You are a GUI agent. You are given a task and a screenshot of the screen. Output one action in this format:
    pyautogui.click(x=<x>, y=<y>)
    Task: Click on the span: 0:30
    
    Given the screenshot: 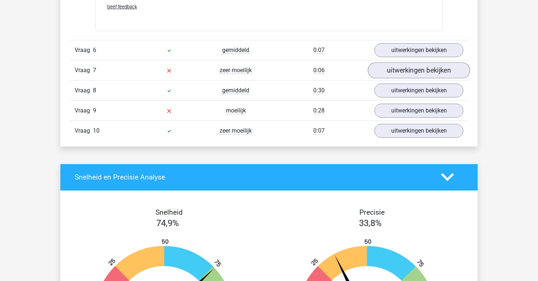 What is the action you would take?
    pyautogui.click(x=319, y=90)
    